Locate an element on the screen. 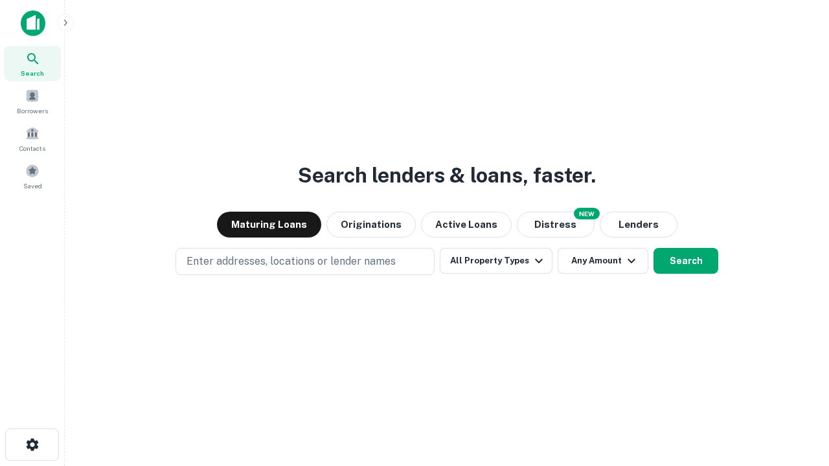 Image resolution: width=829 pixels, height=466 pixels. div: Borrowers is located at coordinates (32, 101).